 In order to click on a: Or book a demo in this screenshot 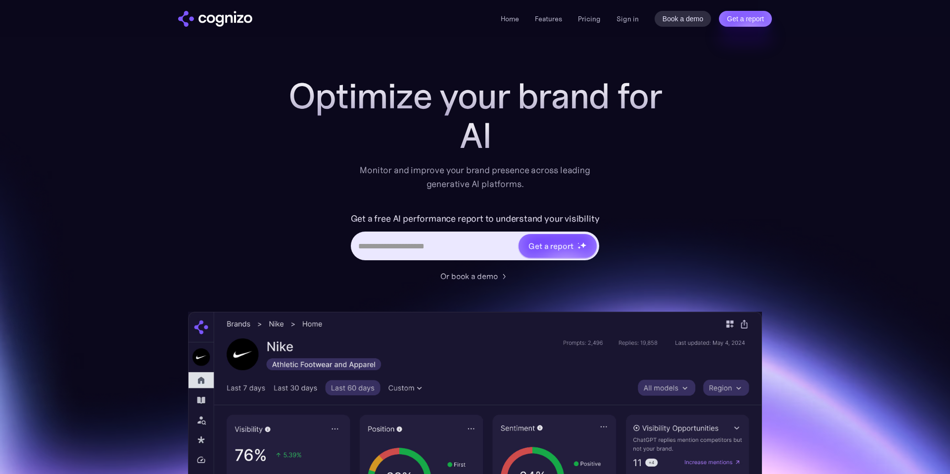, I will do `click(475, 276)`.